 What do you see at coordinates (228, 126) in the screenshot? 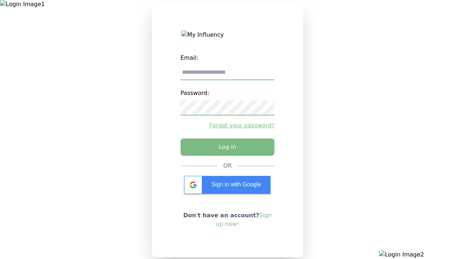
I see `a: Forgot your password?` at bounding box center [228, 126].